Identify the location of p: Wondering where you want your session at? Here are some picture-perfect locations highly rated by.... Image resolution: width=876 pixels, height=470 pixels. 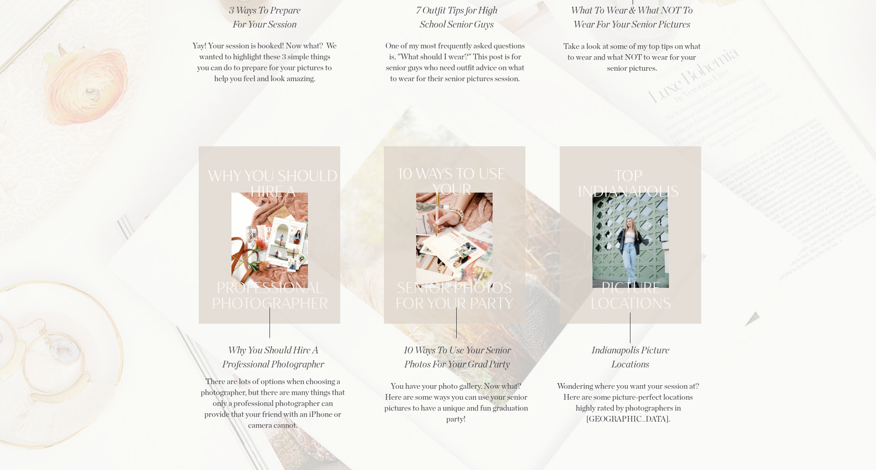
(628, 404).